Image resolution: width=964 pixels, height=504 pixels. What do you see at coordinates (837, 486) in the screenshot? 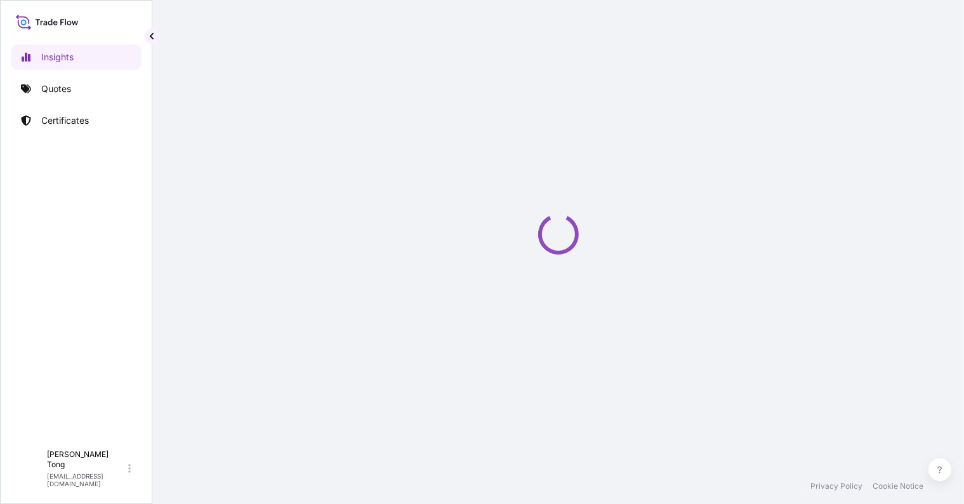
I see `a: Privacy Policy` at bounding box center [837, 486].